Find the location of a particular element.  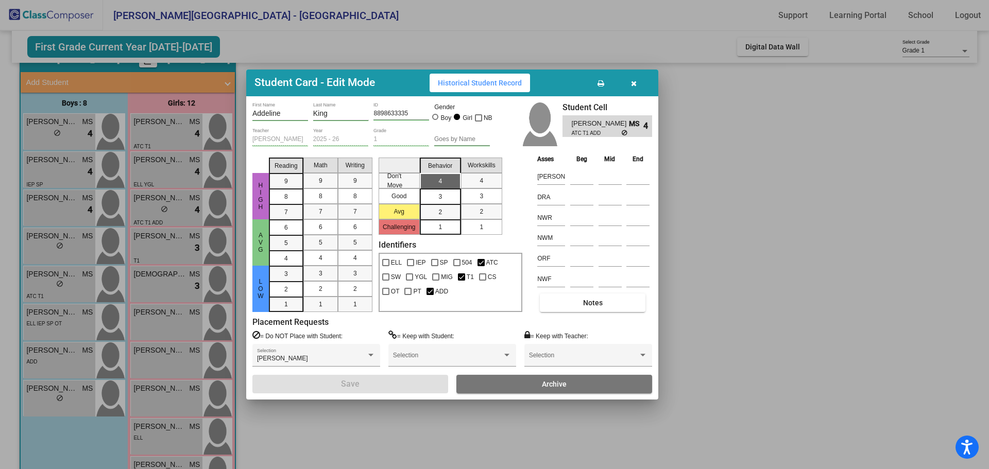

span: SW is located at coordinates (396, 277).